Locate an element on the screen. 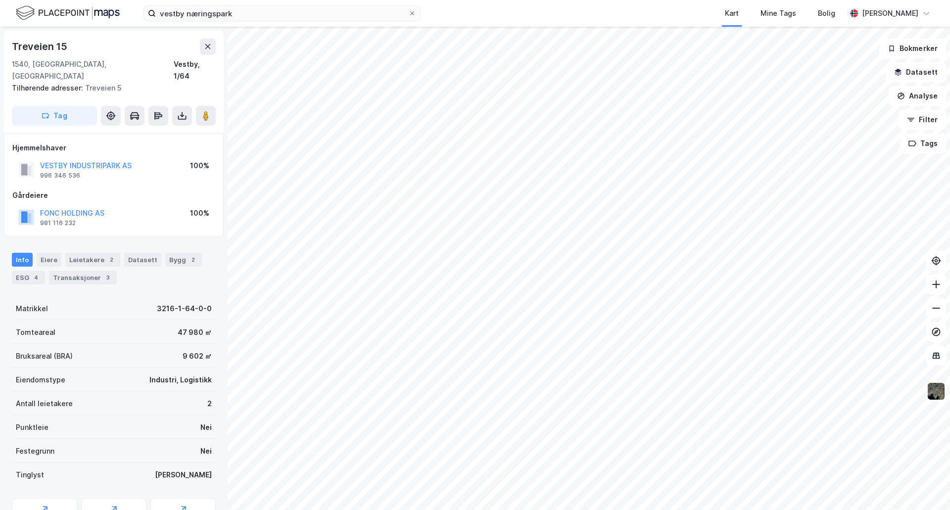  div: 9 602 ㎡ is located at coordinates (197, 356).